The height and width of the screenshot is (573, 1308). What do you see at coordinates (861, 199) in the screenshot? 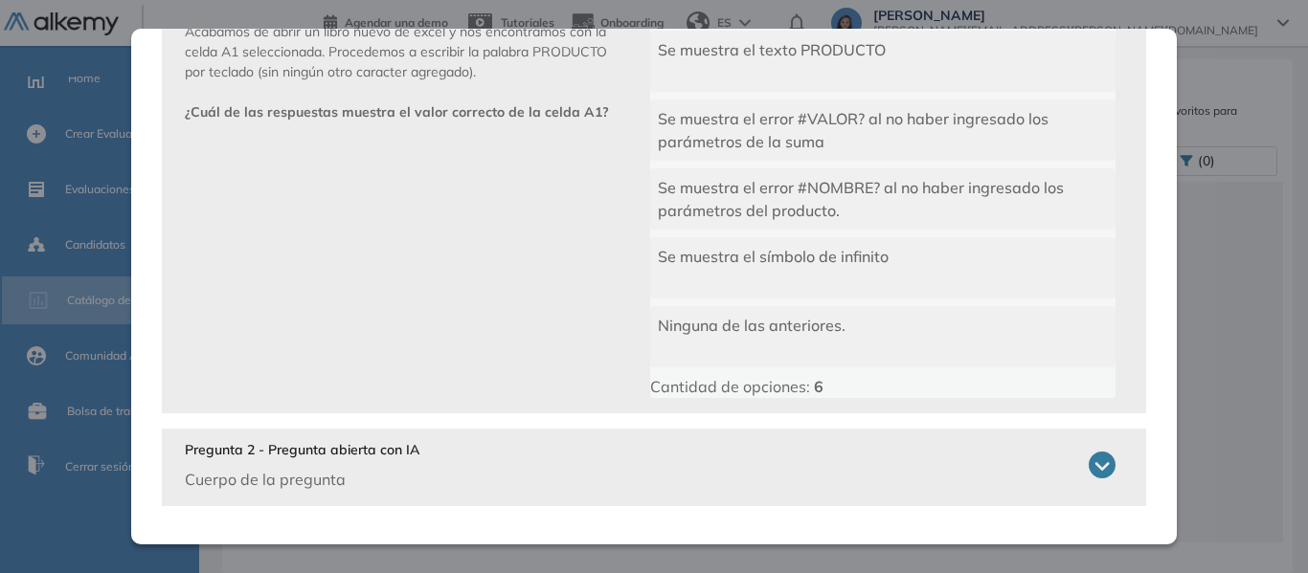
I see `span: Se muestra el error #NOMBRE? al no haber ingresado los parámetros del producto.` at bounding box center [861, 199].